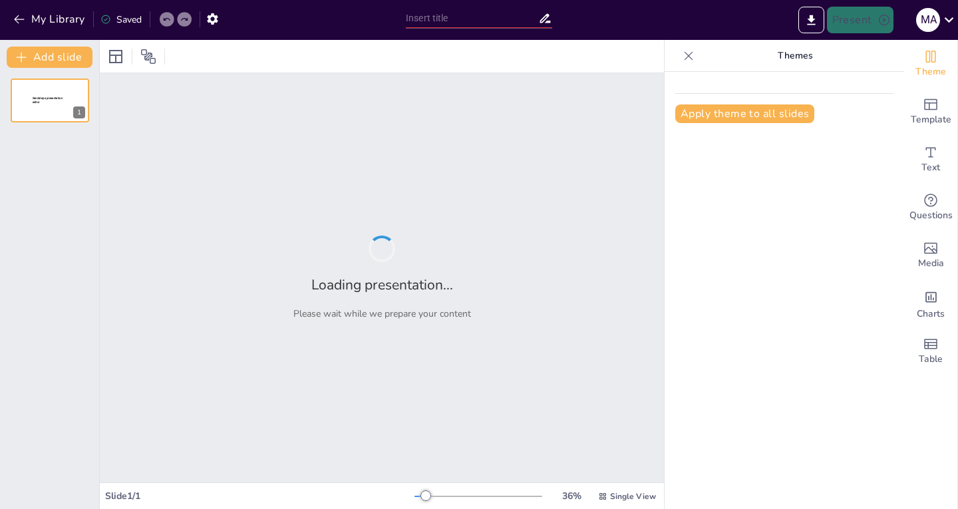 The image size is (958, 509). I want to click on div: Add text boxes, so click(931, 160).